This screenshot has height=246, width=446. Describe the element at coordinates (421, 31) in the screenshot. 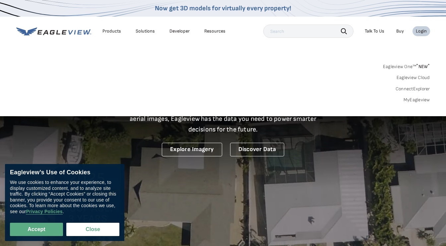

I see `div: Login` at that location.